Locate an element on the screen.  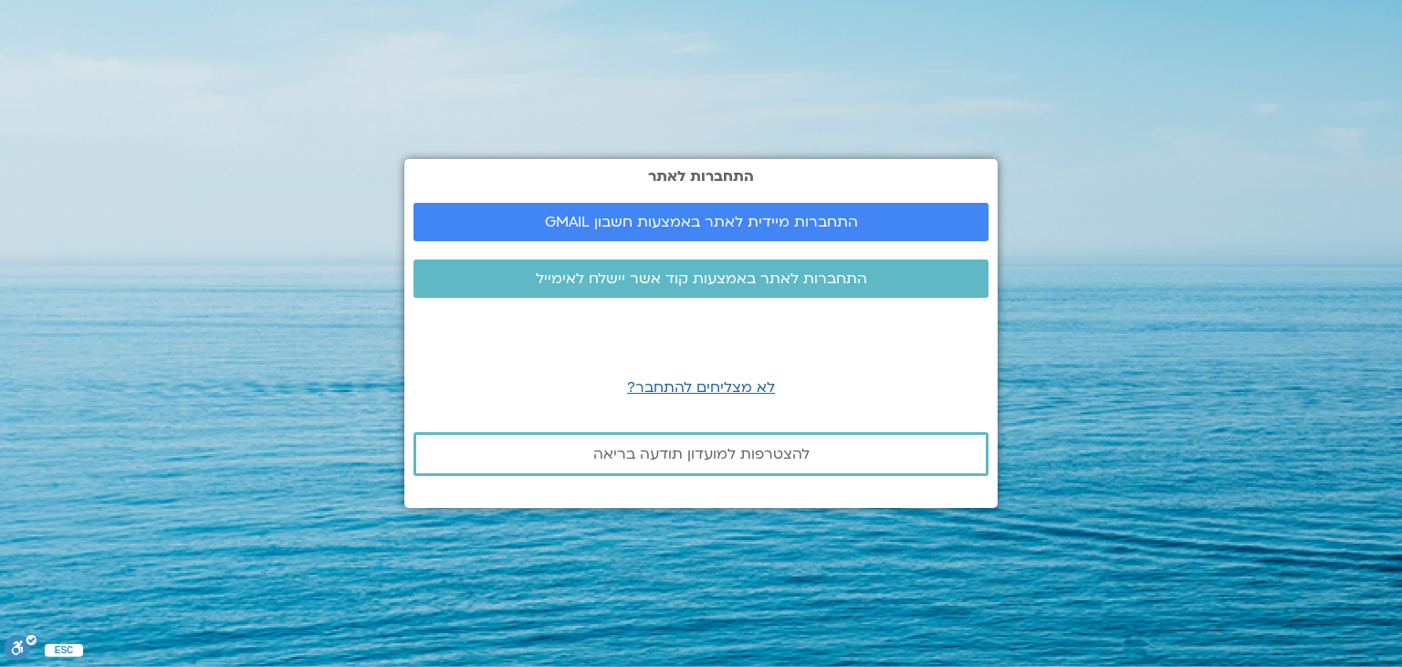
a: להצטרפות למועדון תודעה בריאה is located at coordinates (701, 454).